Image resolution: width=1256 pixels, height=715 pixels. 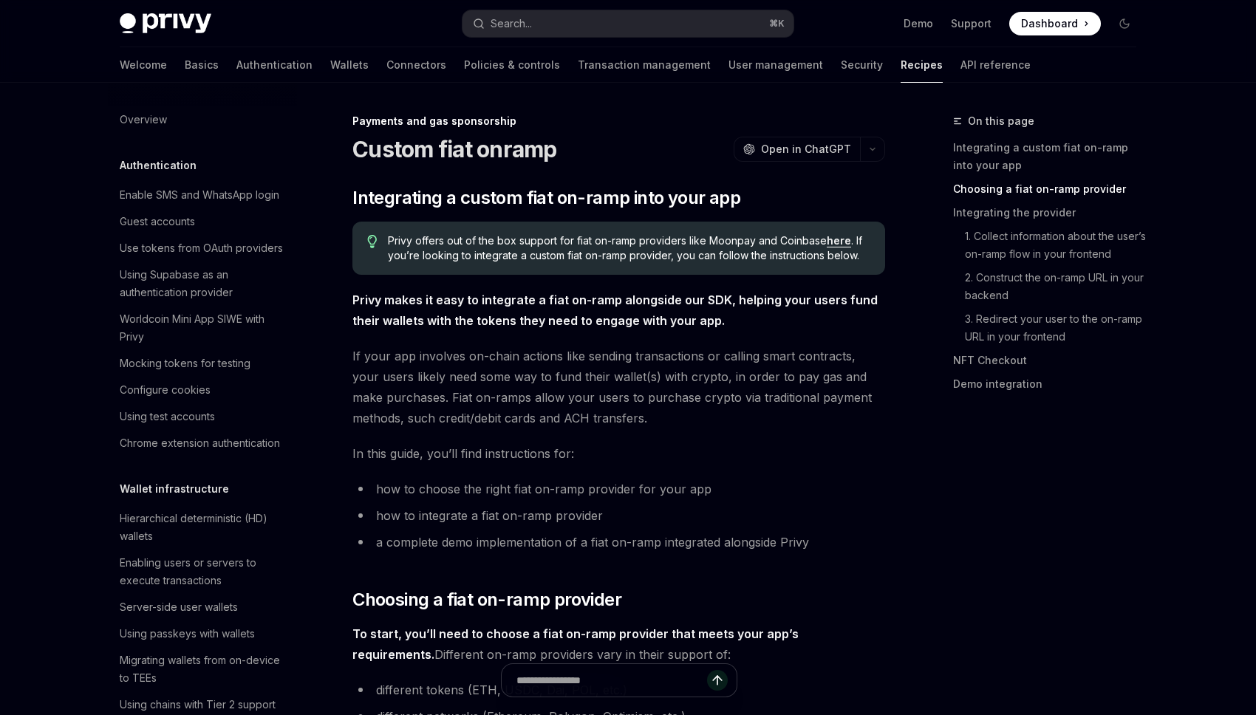 I want to click on a: Using Supabase as an authentication provider, so click(x=202, y=284).